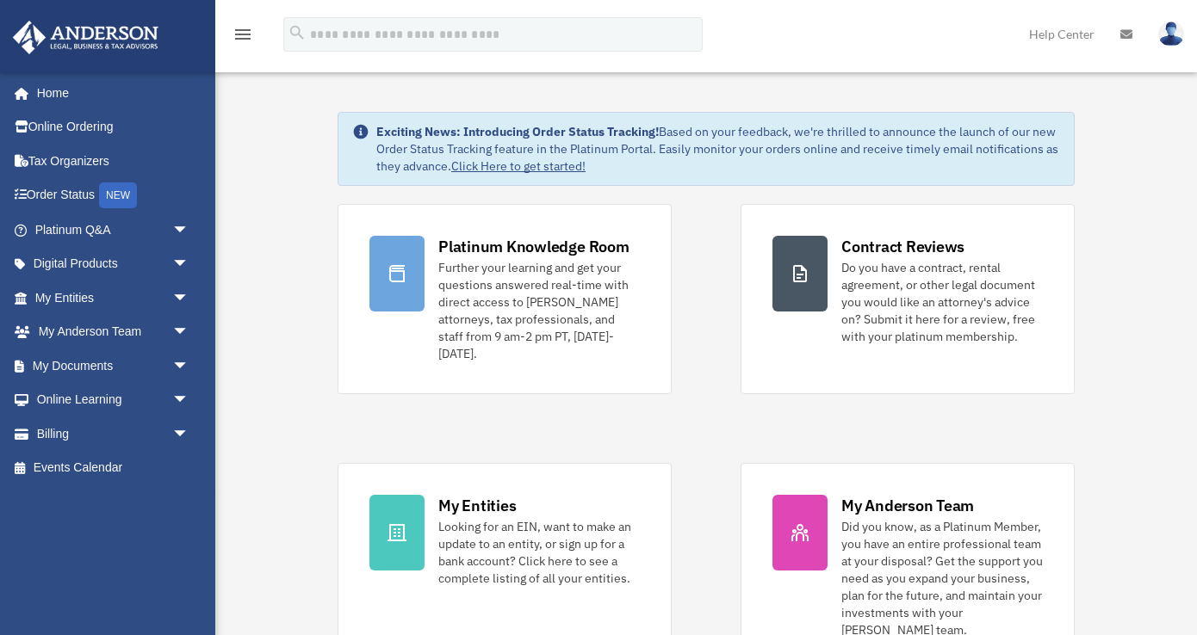 This screenshot has width=1197, height=635. What do you see at coordinates (243, 34) in the screenshot?
I see `i: menu` at bounding box center [243, 34].